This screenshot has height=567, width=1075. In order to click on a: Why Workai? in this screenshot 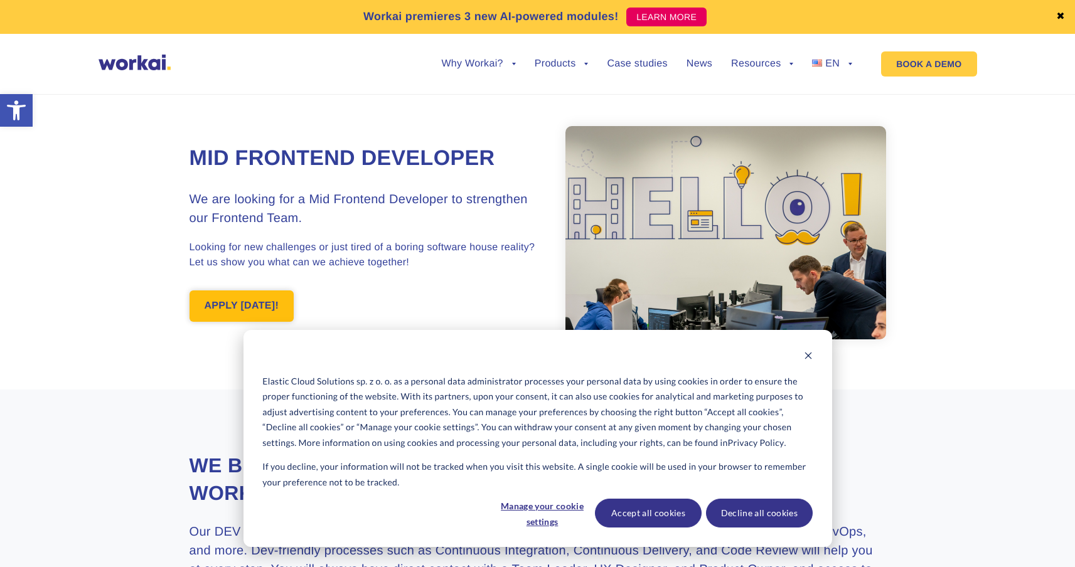, I will do `click(478, 64)`.